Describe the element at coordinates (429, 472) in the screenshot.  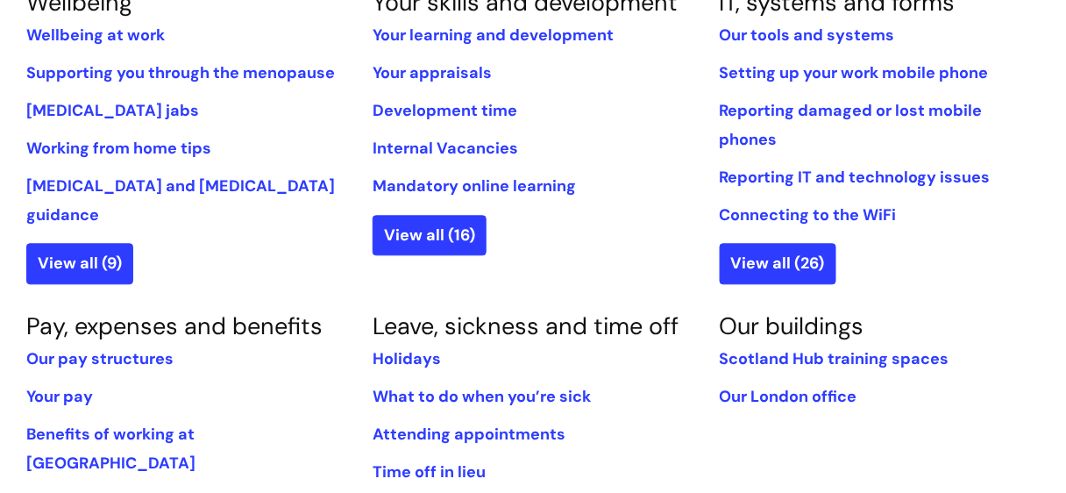
I see `a: Time off in lieu` at that location.